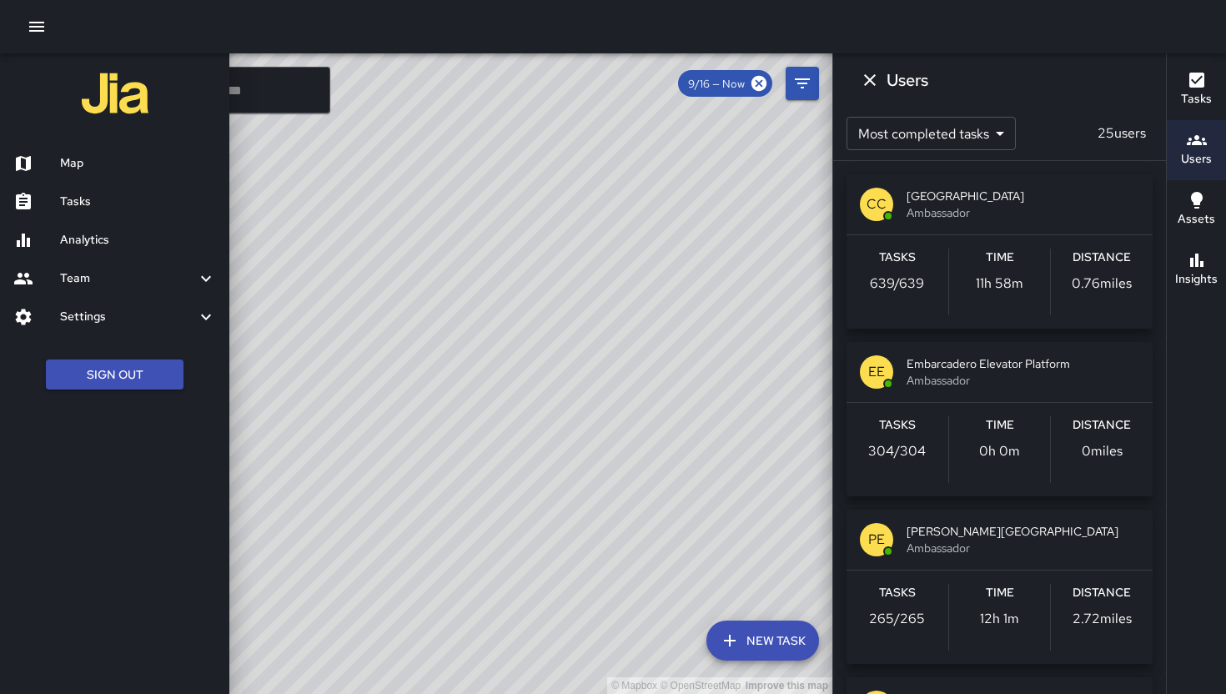  What do you see at coordinates (931, 133) in the screenshot?
I see `div: Most completed tasks` at bounding box center [931, 133].